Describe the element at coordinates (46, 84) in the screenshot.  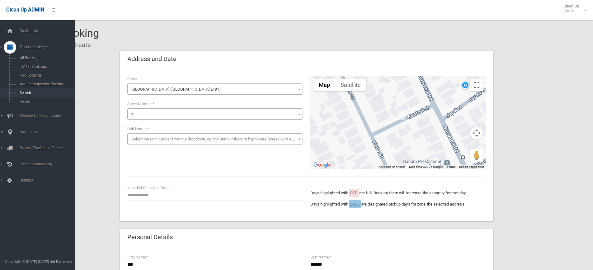
I see `span: Add Retrospective Booking` at that location.